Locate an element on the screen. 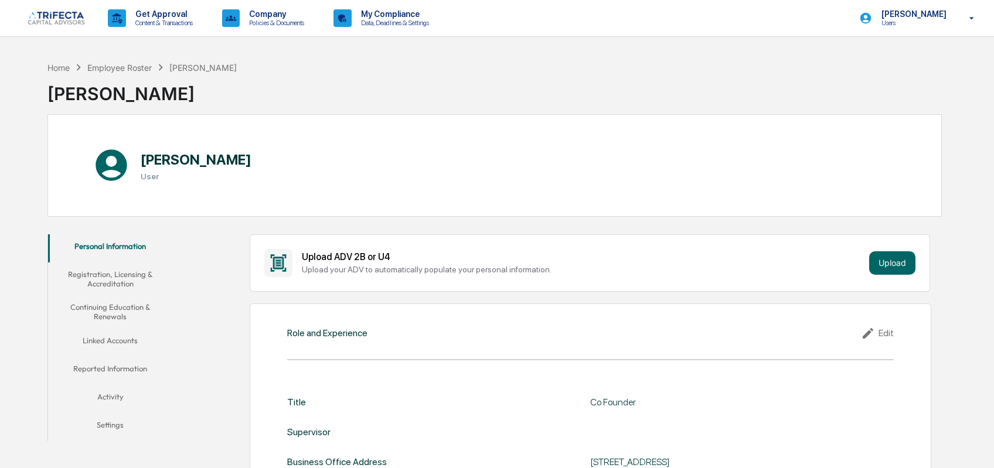 The width and height of the screenshot is (994, 468). p: Data, Deadlines & Settings is located at coordinates (393, 23).